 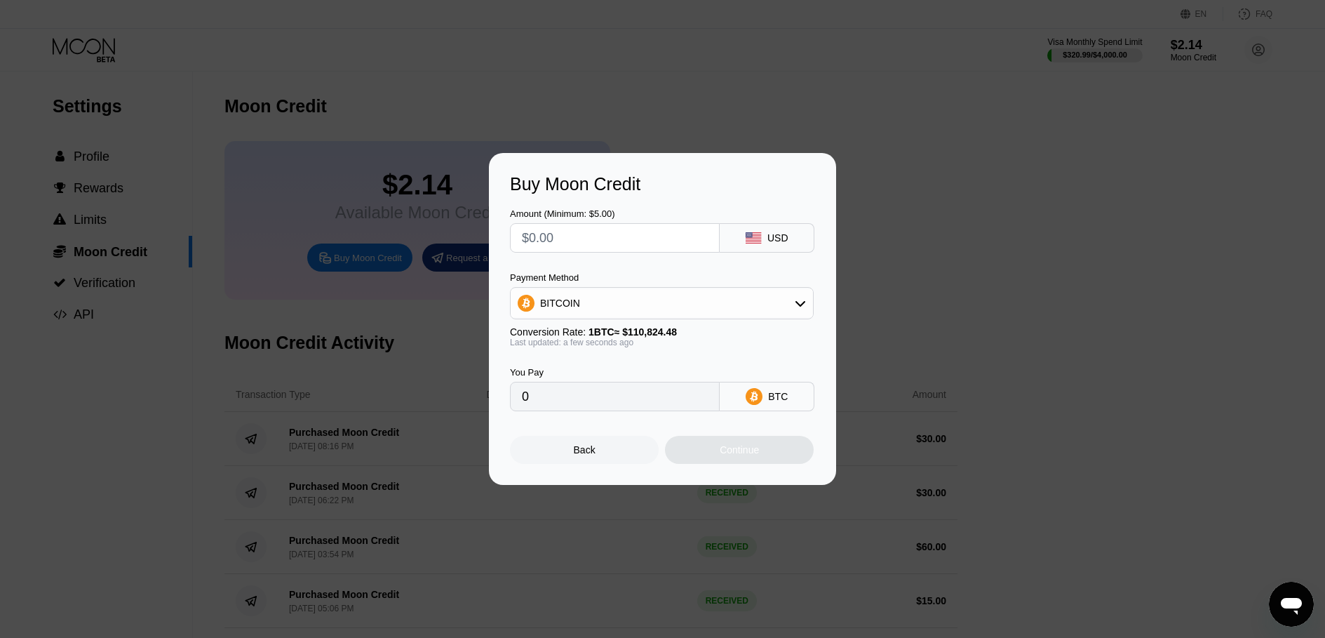 I want to click on div: Last updated: a few seconds ago, so click(x=662, y=342).